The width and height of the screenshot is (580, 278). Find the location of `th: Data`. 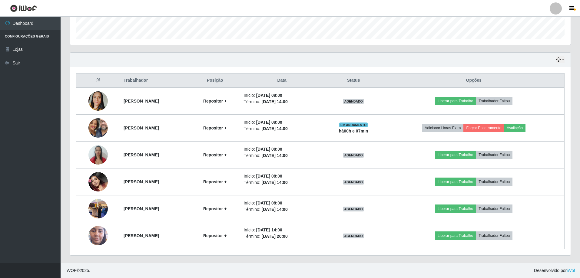

th: Data is located at coordinates (282, 81).